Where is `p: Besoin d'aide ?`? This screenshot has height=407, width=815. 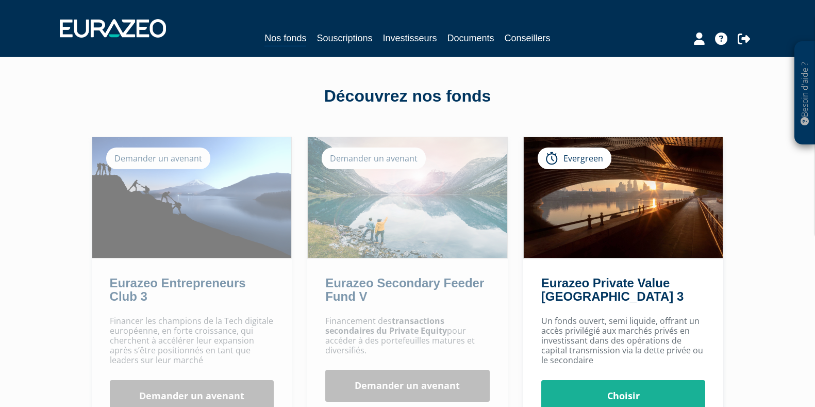 p: Besoin d'aide ? is located at coordinates (805, 93).